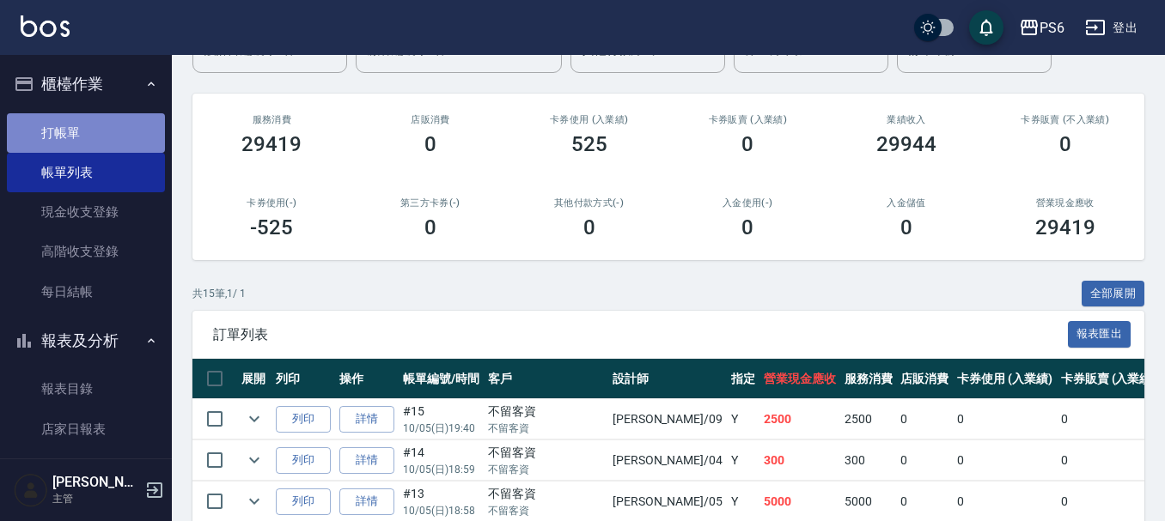 This screenshot has width=1165, height=521. I want to click on a: 報表匯出, so click(1099, 333).